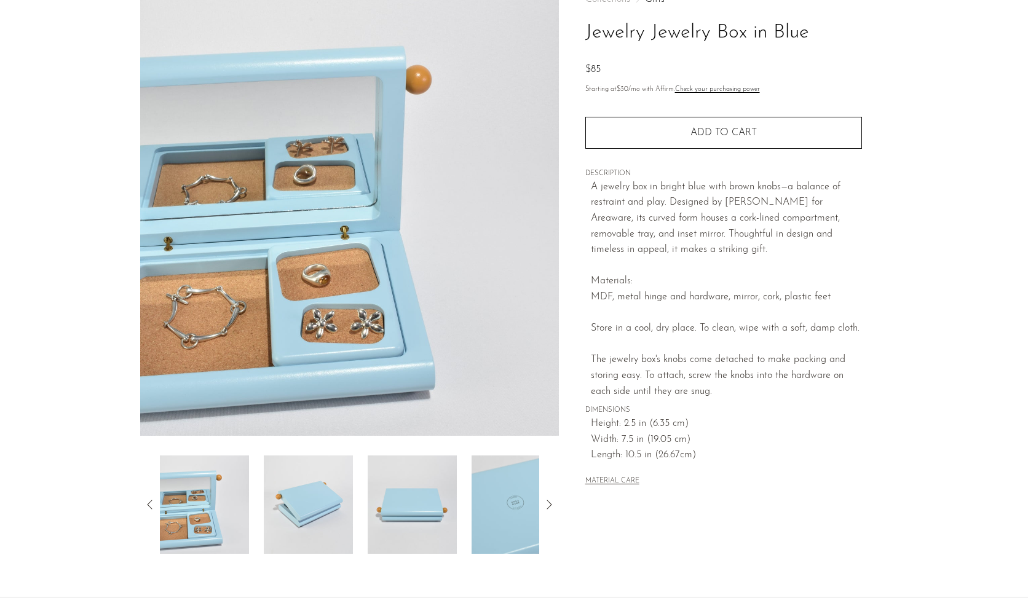  Describe the element at coordinates (622, 89) in the screenshot. I see `span: $30` at that location.